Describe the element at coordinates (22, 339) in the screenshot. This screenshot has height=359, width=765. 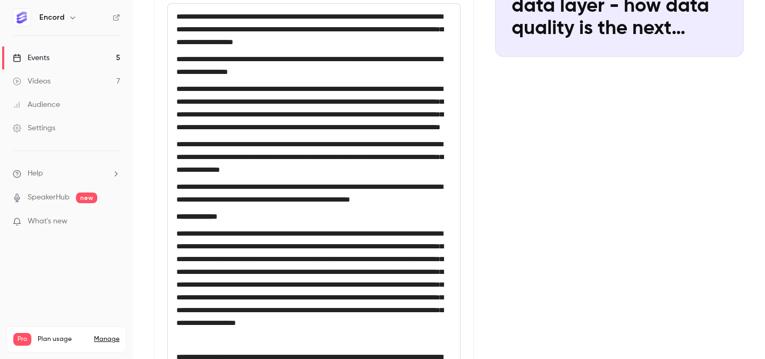
I see `span: Pro` at that location.